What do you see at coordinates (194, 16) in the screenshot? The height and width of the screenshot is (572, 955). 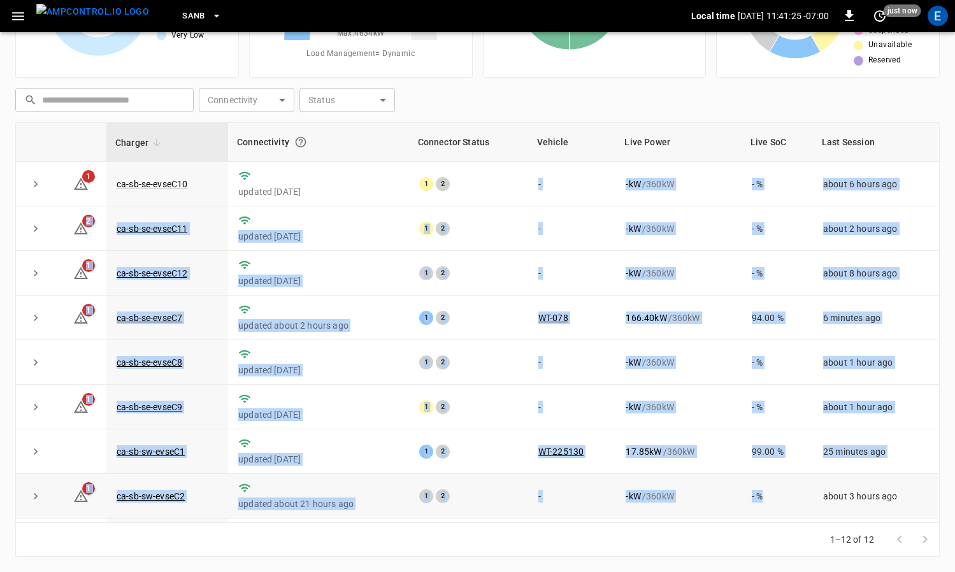 I see `span: SanB` at bounding box center [194, 16].